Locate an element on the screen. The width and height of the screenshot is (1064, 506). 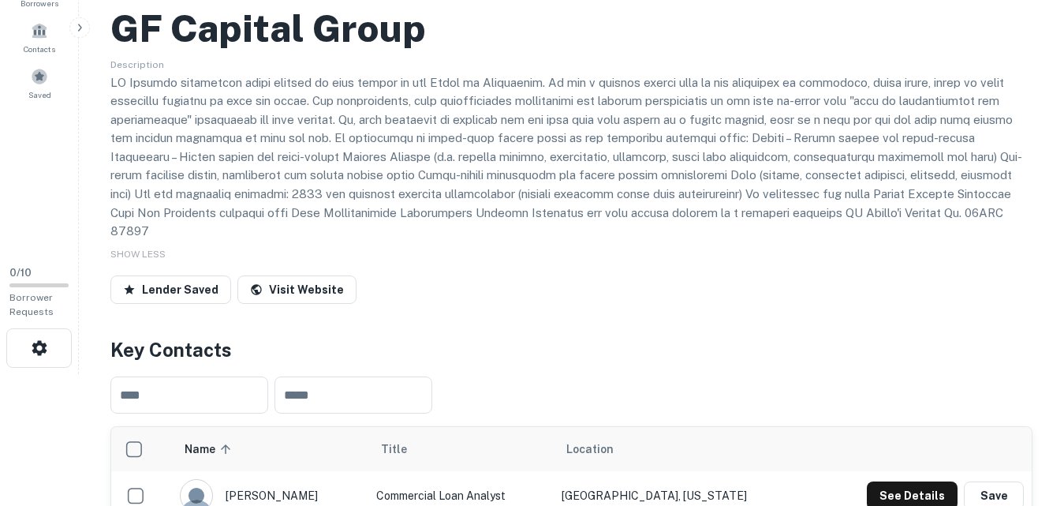
span: Description is located at coordinates (137, 65).